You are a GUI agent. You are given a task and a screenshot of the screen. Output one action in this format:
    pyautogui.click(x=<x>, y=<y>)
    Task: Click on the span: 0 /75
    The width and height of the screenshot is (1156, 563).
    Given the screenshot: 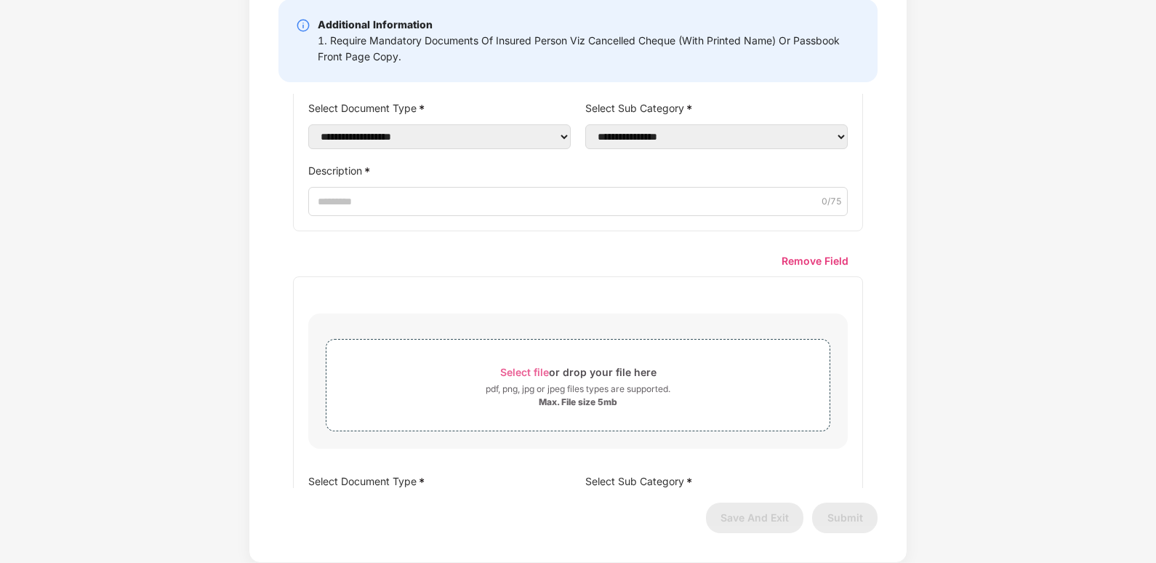 What is the action you would take?
    pyautogui.click(x=832, y=201)
    